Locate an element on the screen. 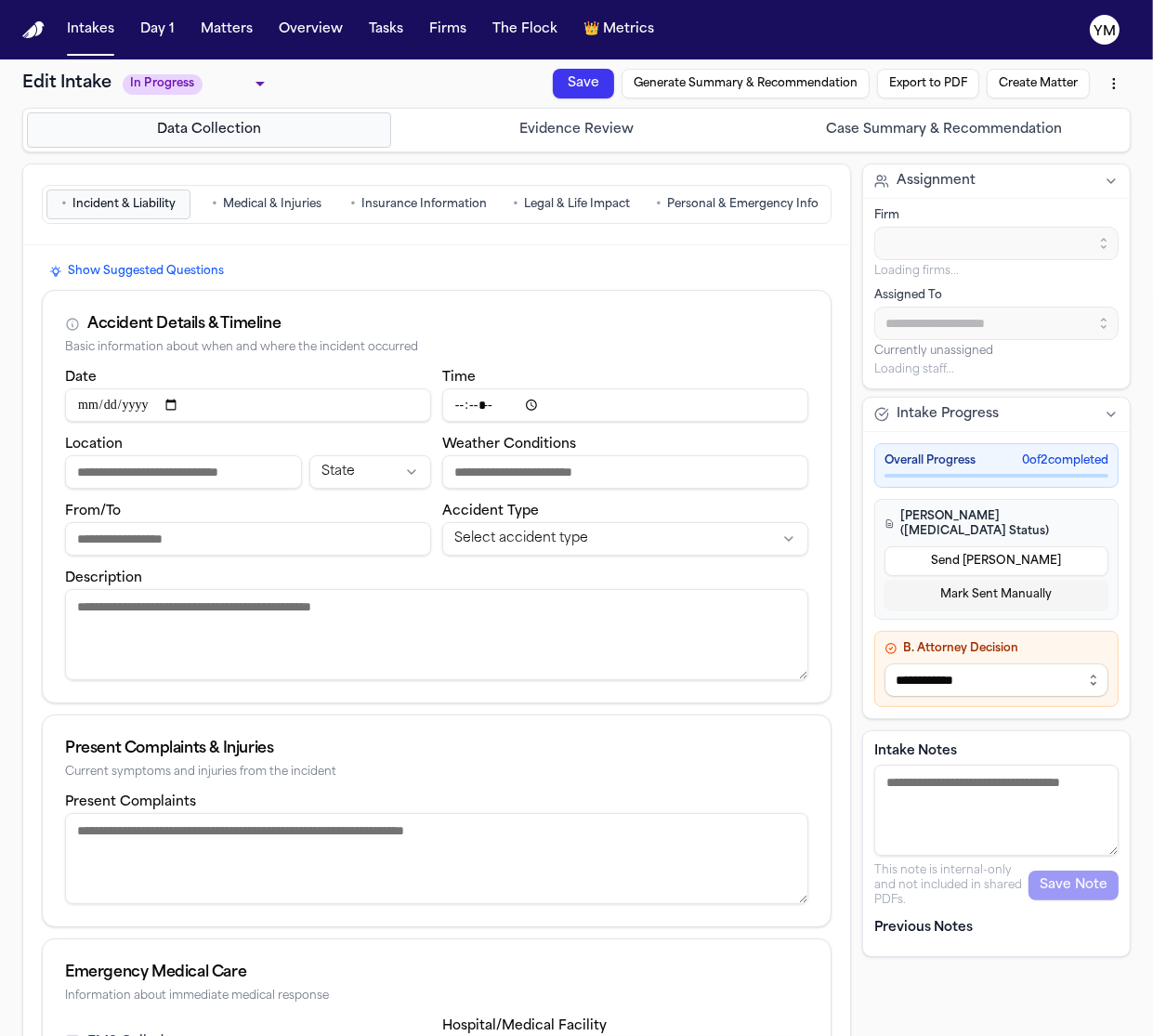 The height and width of the screenshot is (1036, 1153). div: Emergency Medical Care is located at coordinates (437, 972).